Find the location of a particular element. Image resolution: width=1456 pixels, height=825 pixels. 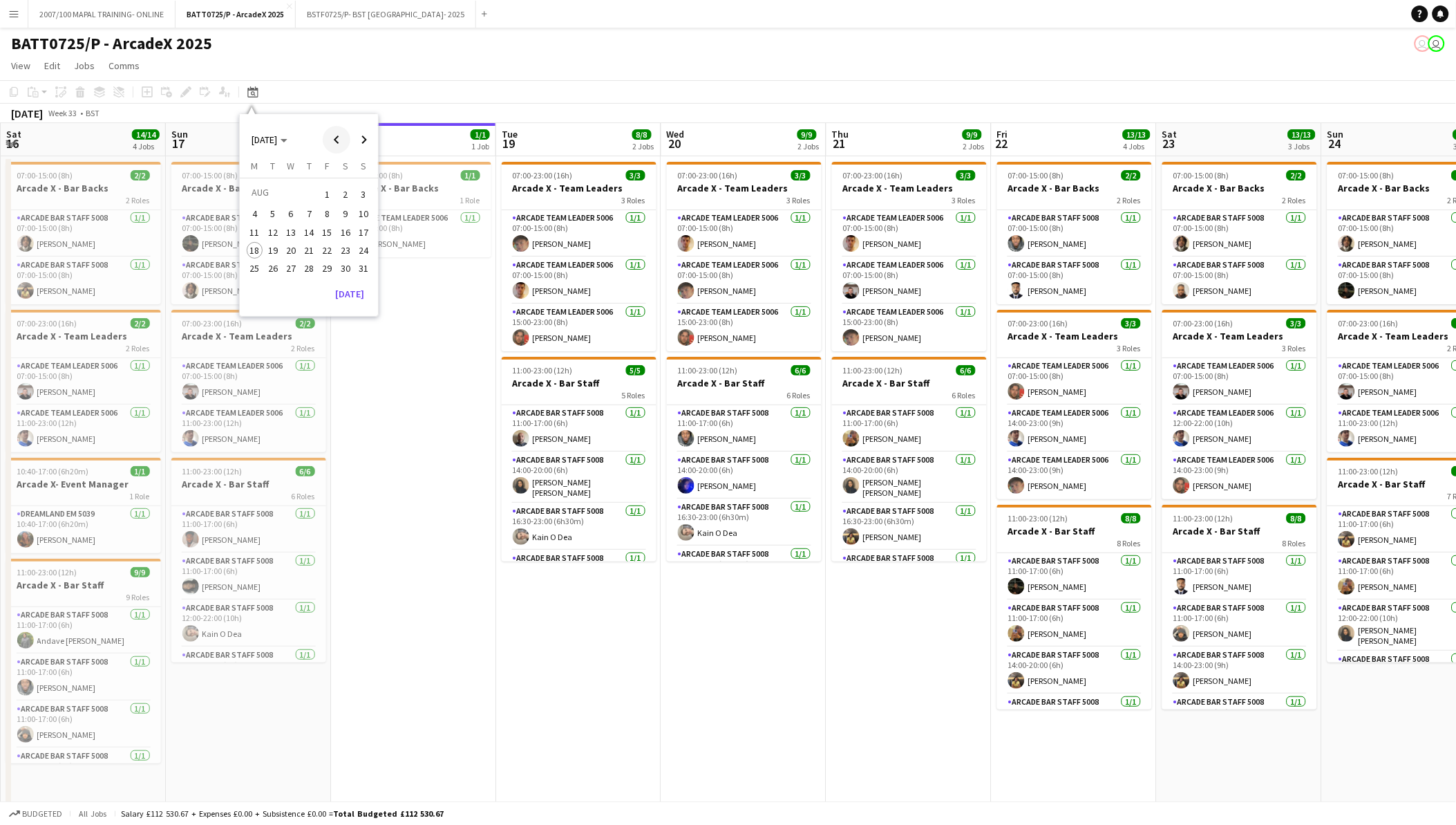

span: 25 is located at coordinates (255, 268).